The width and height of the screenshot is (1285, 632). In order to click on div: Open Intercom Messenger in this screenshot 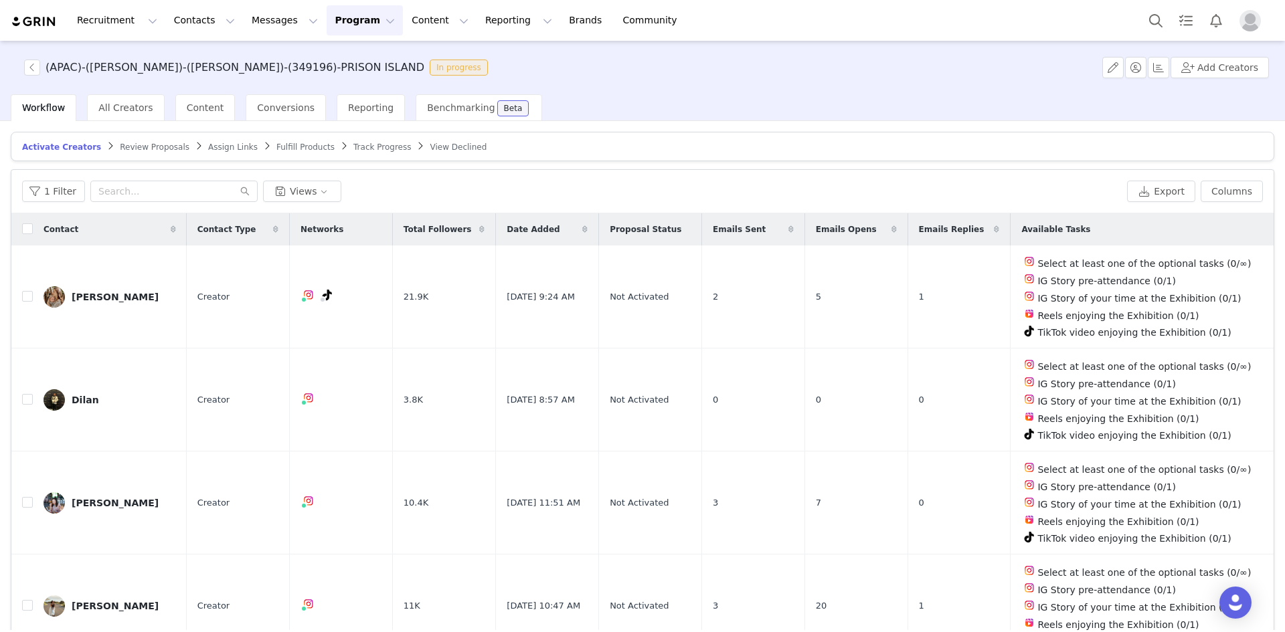, I will do `click(1236, 603)`.